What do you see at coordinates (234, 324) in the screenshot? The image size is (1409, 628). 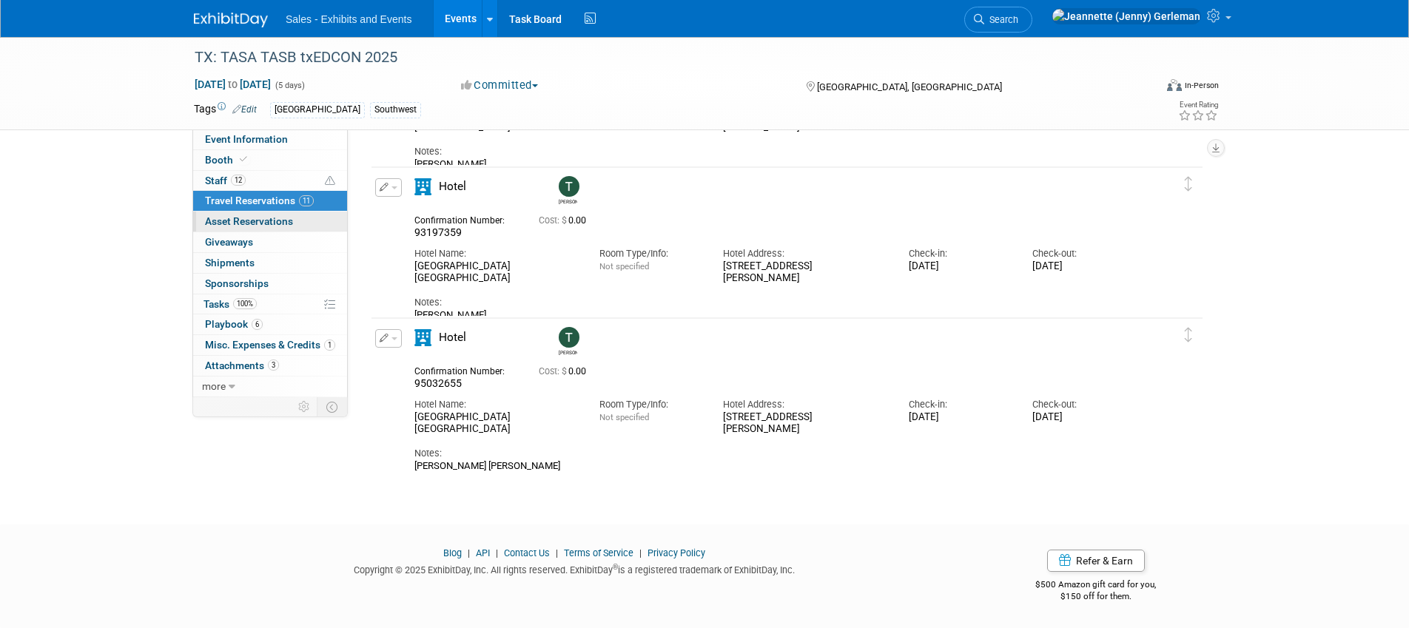 I see `span: Playbook` at bounding box center [234, 324].